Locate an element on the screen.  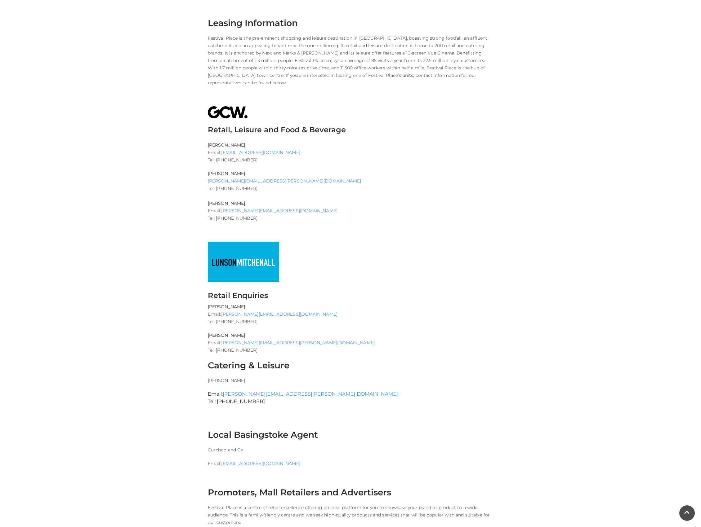
h3: Promoters, Mall Retailers and Advertisers is located at coordinates (350, 493).